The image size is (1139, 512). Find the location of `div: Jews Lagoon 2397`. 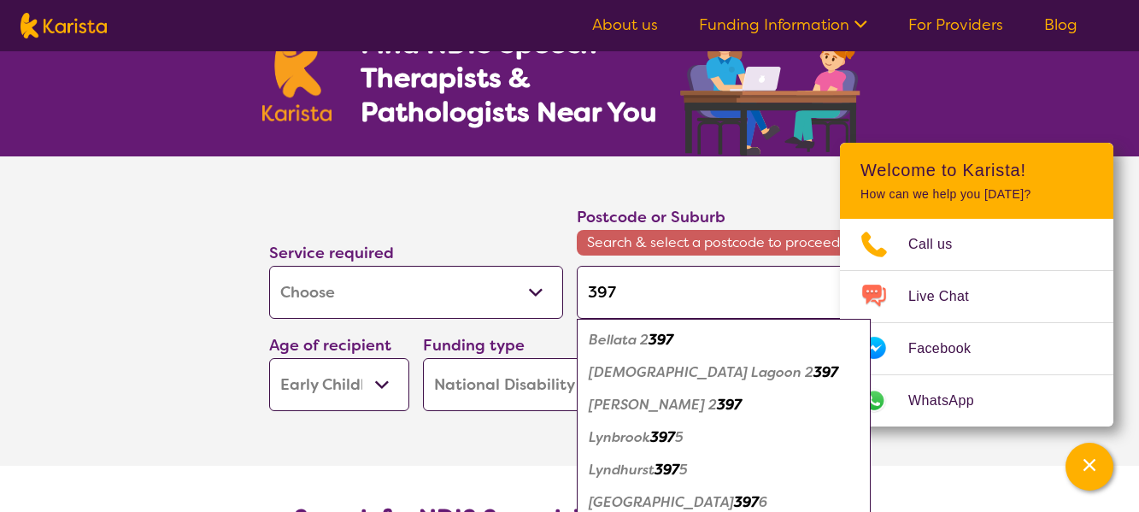

div: Jews Lagoon 2397 is located at coordinates (724, 373).